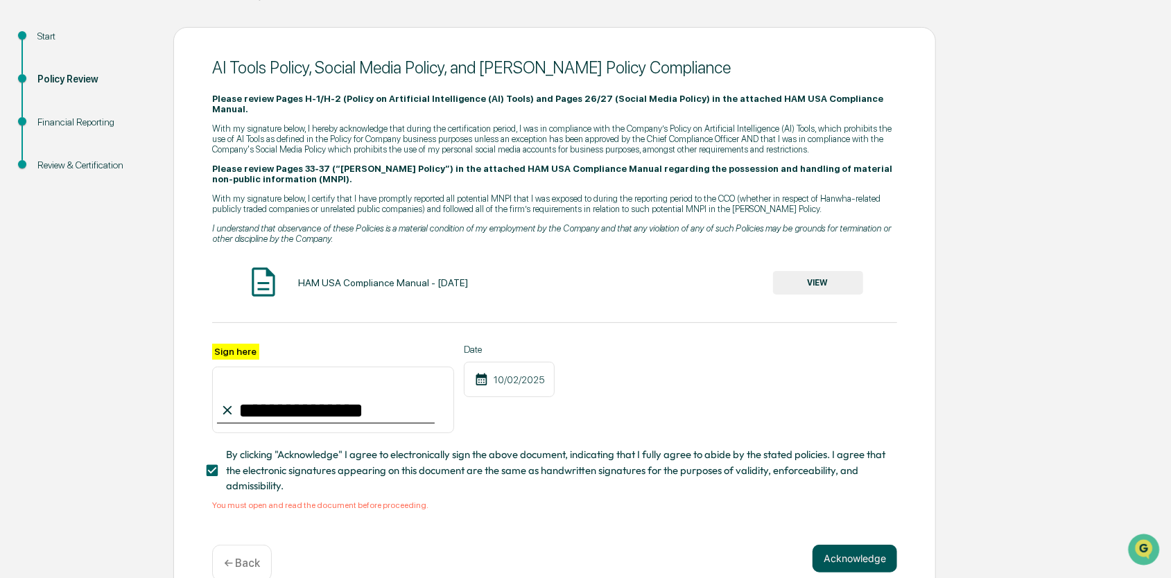  What do you see at coordinates (111, 125) in the screenshot?
I see `div: We're available if you need us!` at bounding box center [111, 125].